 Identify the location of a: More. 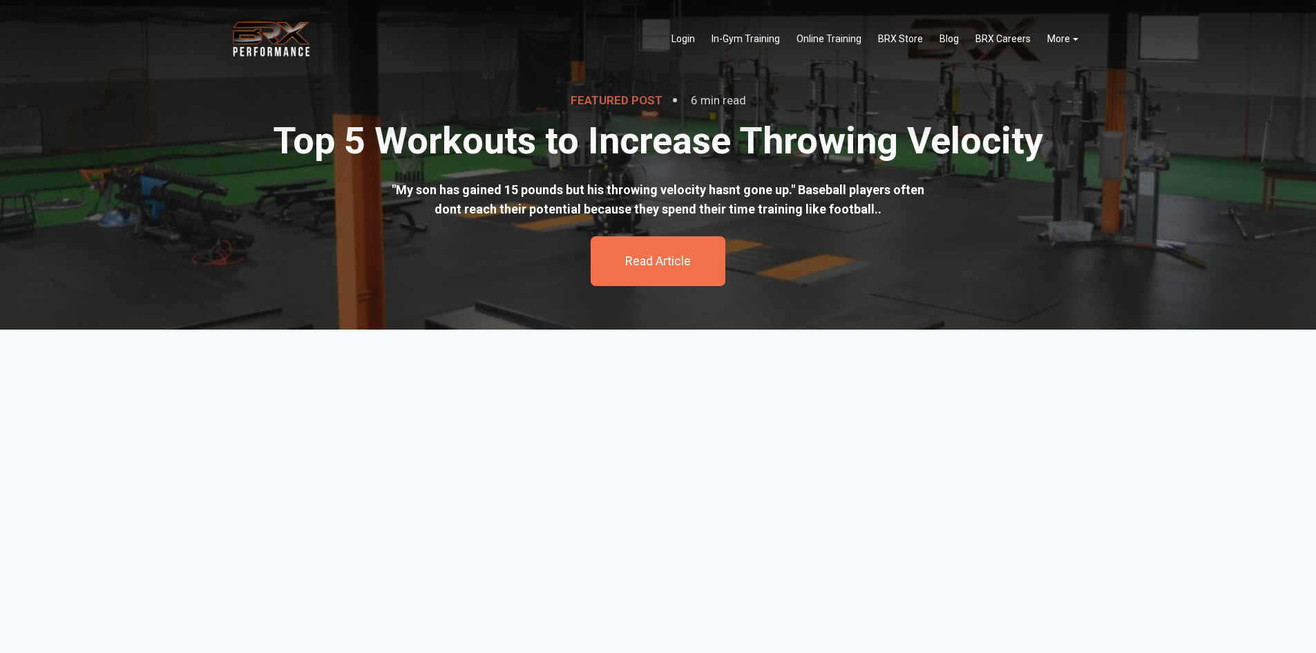
(1063, 39).